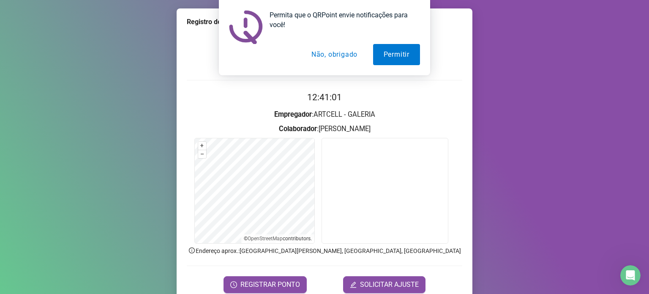  I want to click on strong: Empregador, so click(293, 114).